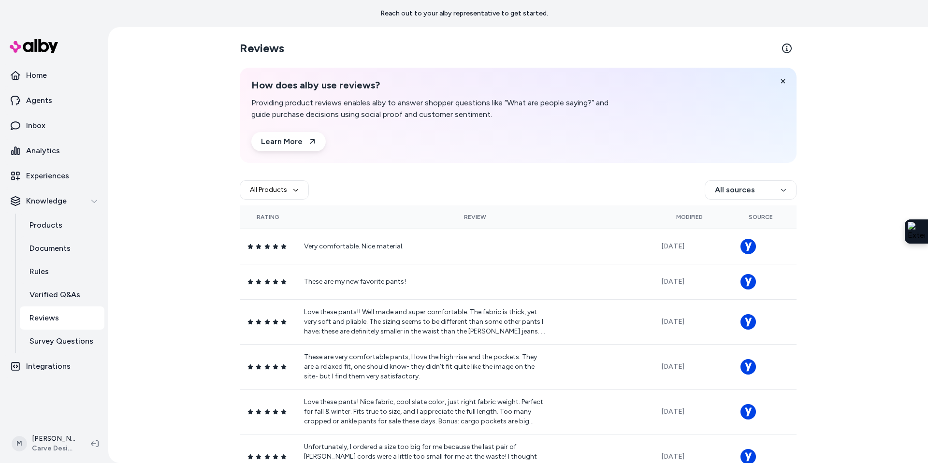 This screenshot has height=463, width=928. What do you see at coordinates (425, 367) in the screenshot?
I see `p: These are very comfortable pants, I love the high-rise and the pockets. They are a relaxed fit, o...` at bounding box center [425, 367].